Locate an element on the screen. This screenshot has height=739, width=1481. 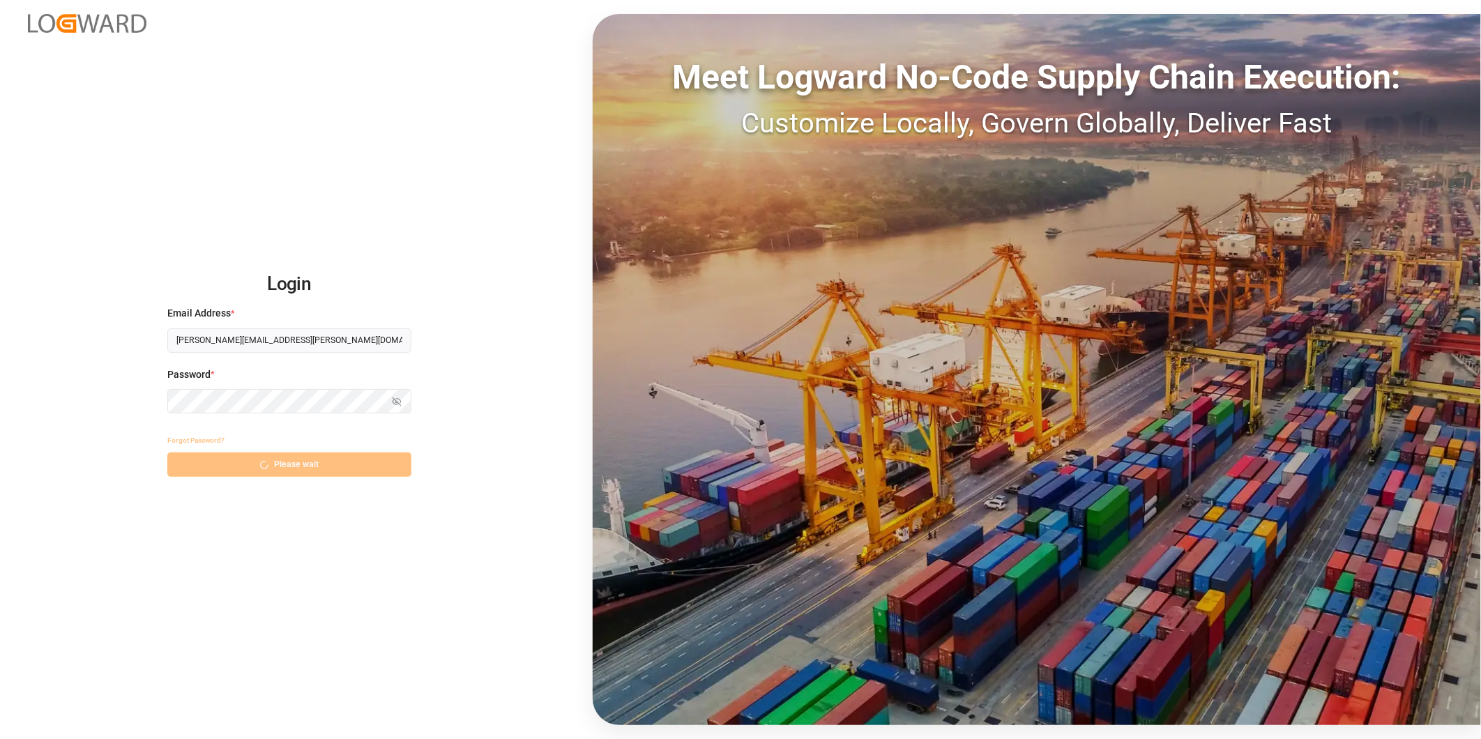
h2: Login is located at coordinates (289, 285).